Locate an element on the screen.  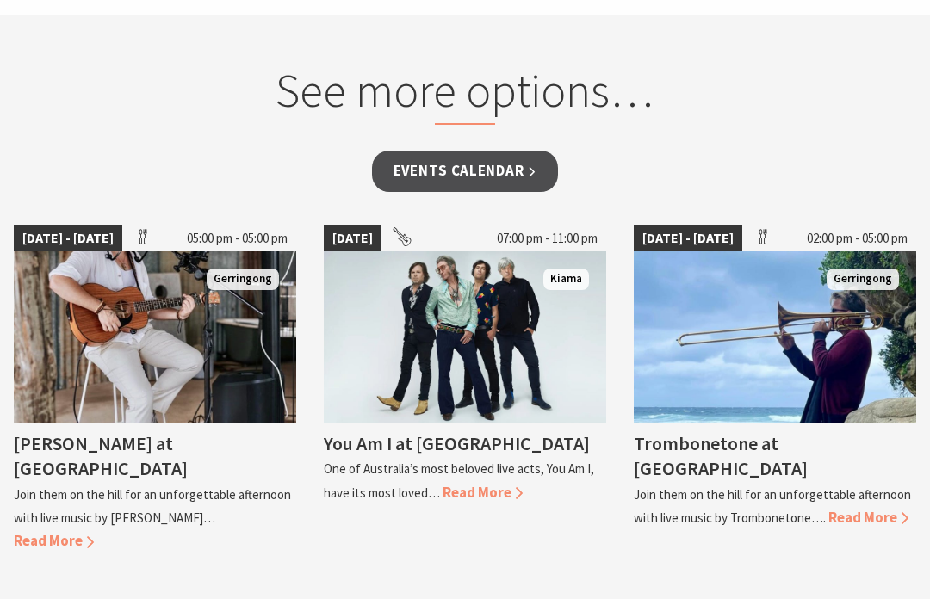
img: Trombonetone is located at coordinates (775, 338).